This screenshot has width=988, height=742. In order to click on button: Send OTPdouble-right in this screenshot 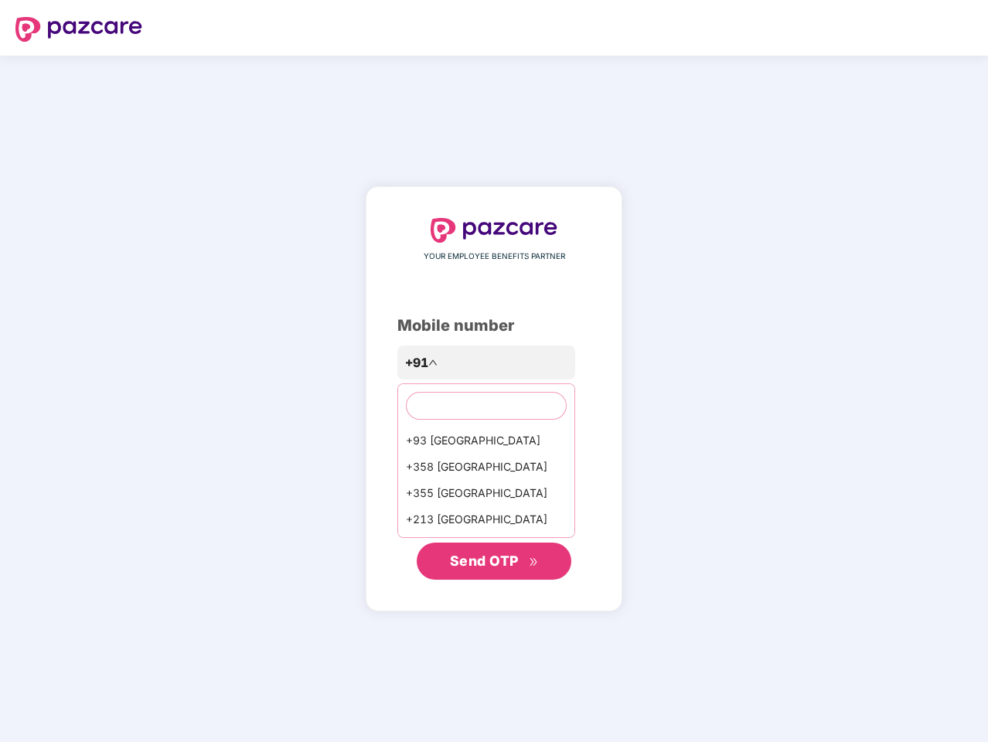, I will do `click(494, 561)`.